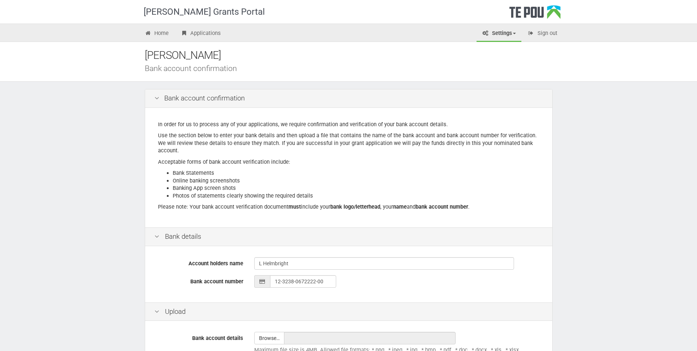 This screenshot has width=697, height=351. What do you see at coordinates (356, 188) in the screenshot?
I see `li: Banking App screen shots` at bounding box center [356, 188].